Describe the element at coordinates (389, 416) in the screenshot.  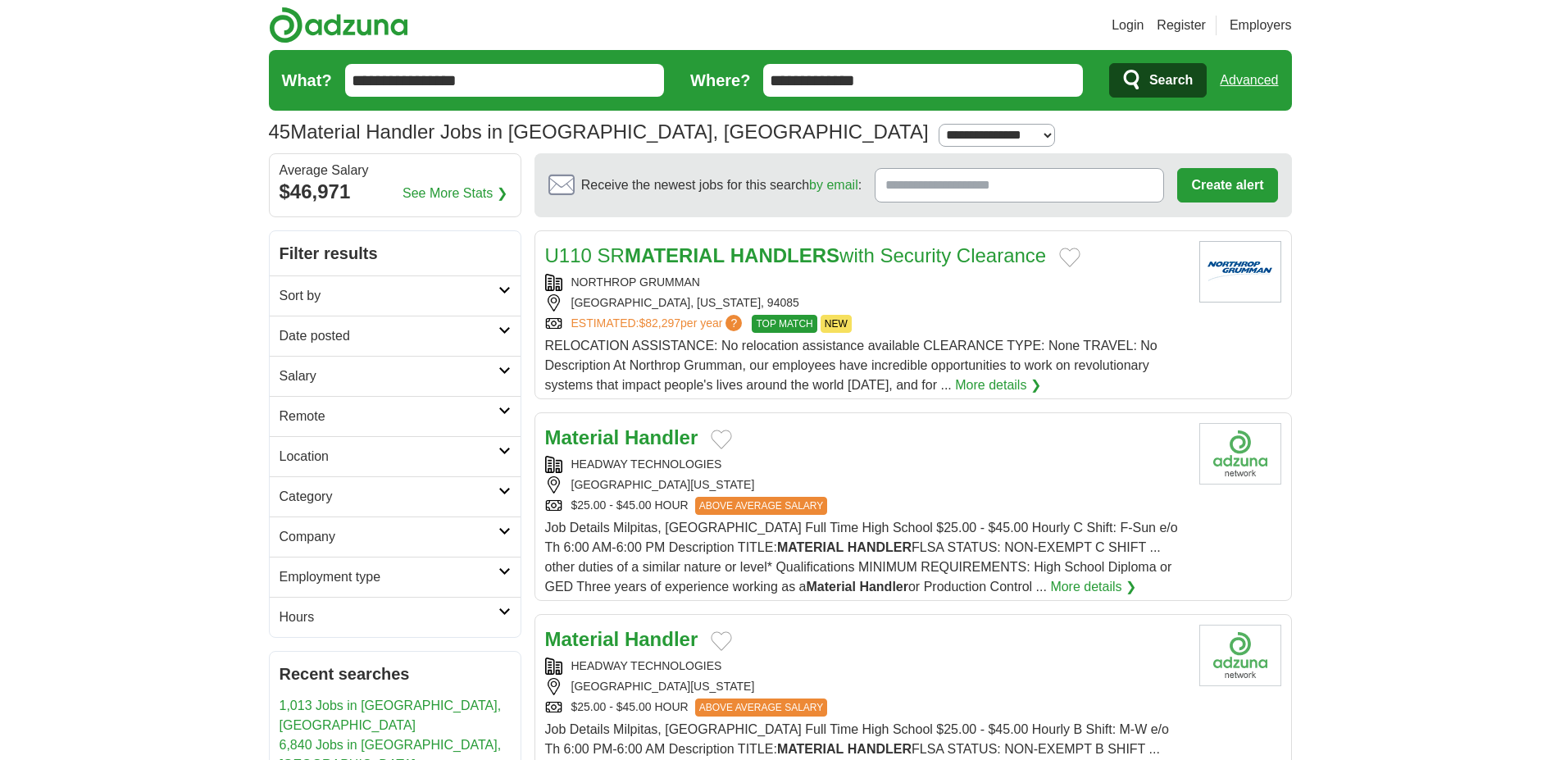
I see `h2: Remote` at that location.